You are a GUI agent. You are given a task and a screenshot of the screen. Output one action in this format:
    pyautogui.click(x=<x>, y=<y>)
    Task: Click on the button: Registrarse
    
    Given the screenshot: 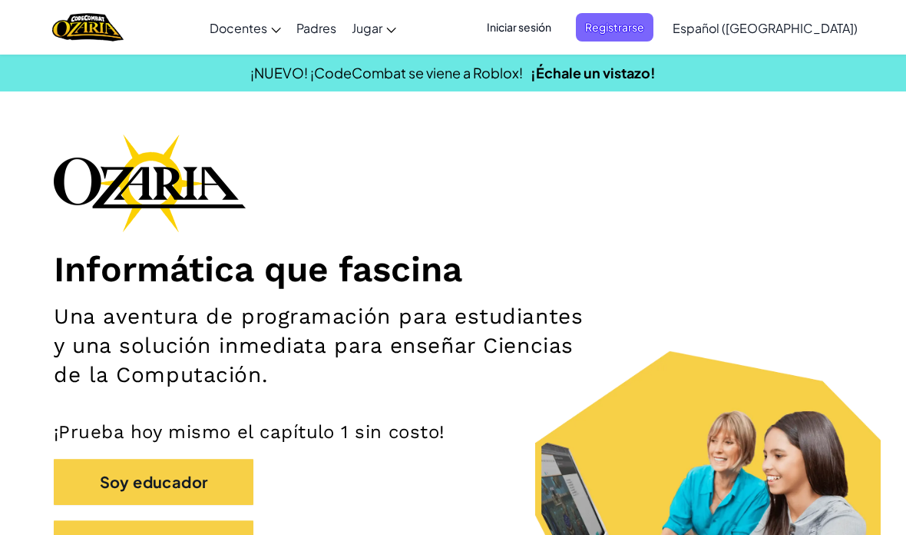 What is the action you would take?
    pyautogui.click(x=615, y=27)
    